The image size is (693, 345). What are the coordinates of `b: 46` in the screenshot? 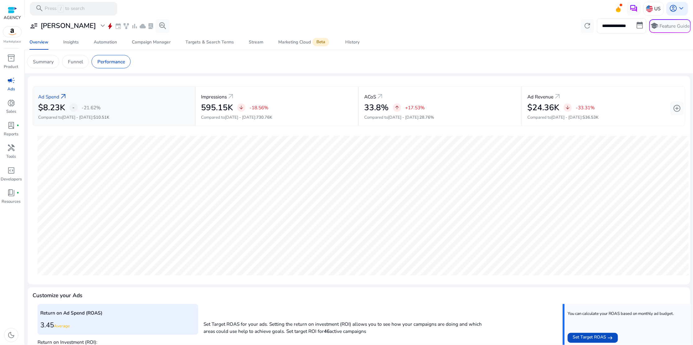 It's located at (327, 331).